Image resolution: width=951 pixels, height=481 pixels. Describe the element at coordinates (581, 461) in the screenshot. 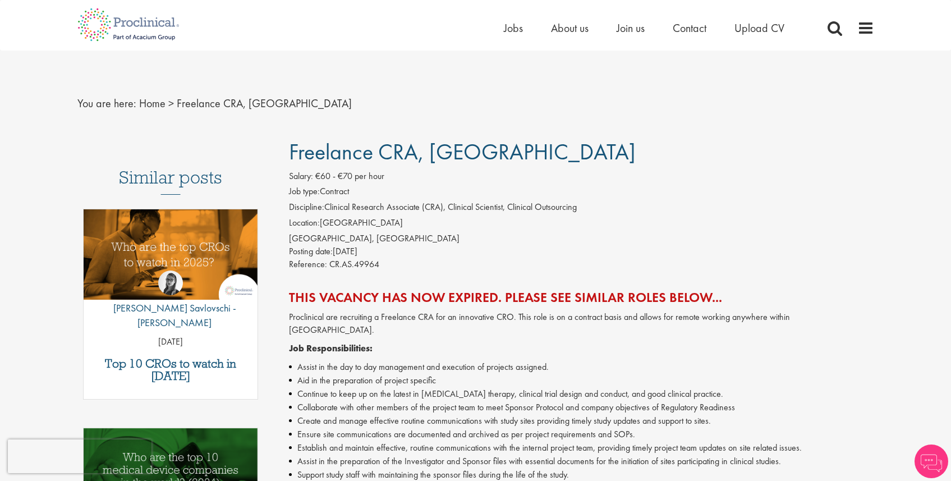

I see `li: Assist in the preparation of the Investigator and Sponsor files with essential documents for the ...` at that location.